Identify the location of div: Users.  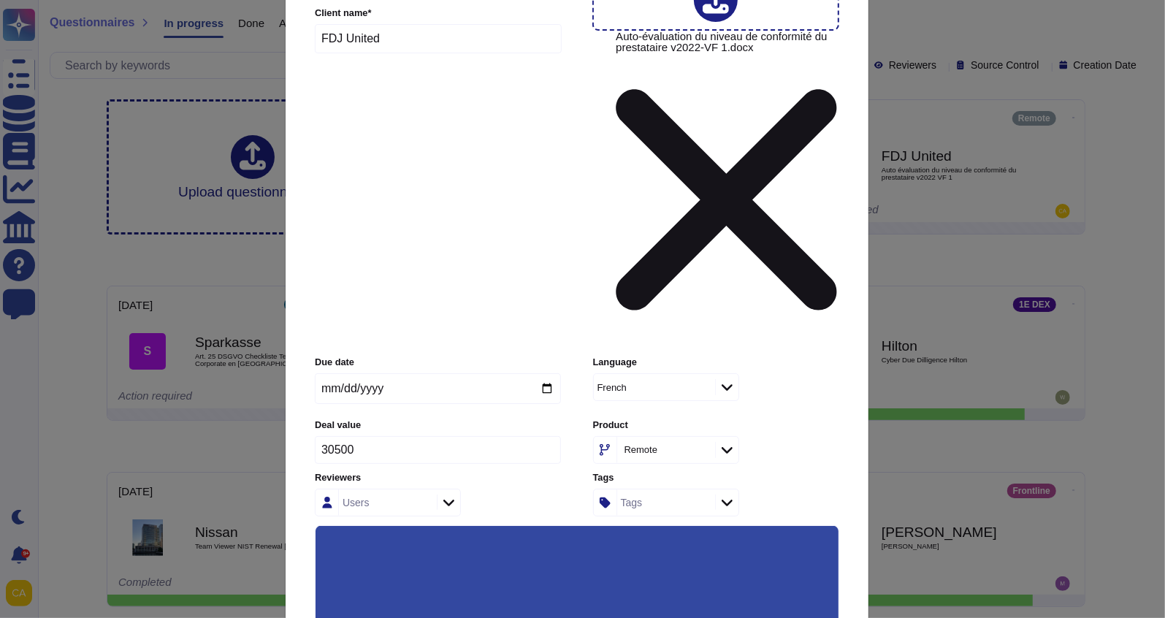
(356, 502).